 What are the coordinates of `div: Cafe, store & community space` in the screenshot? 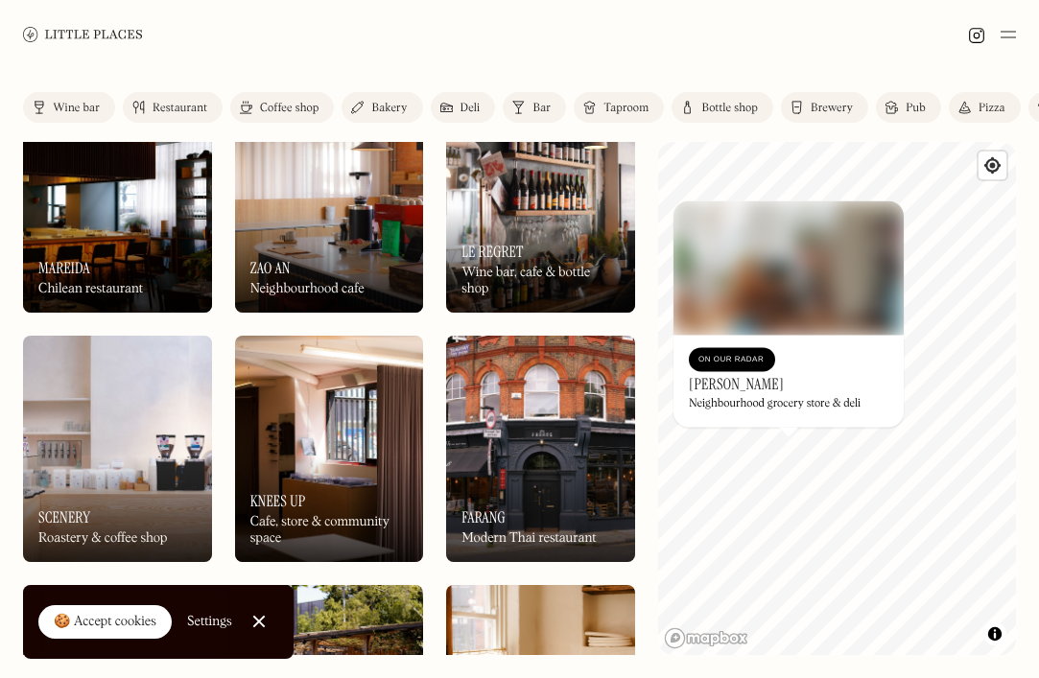 It's located at (329, 530).